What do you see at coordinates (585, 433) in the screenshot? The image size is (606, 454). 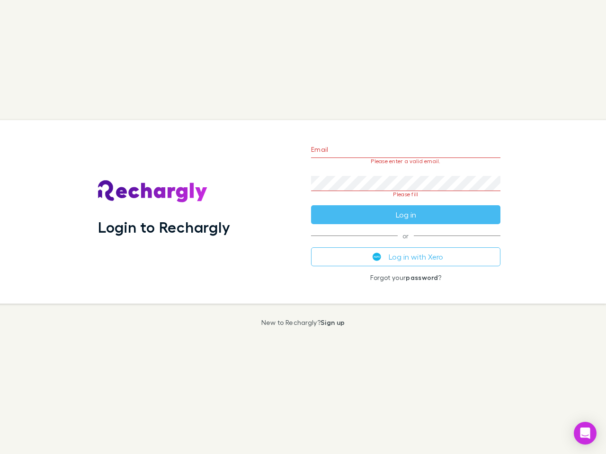 I see `div: Open Intercom Messenger` at bounding box center [585, 433].